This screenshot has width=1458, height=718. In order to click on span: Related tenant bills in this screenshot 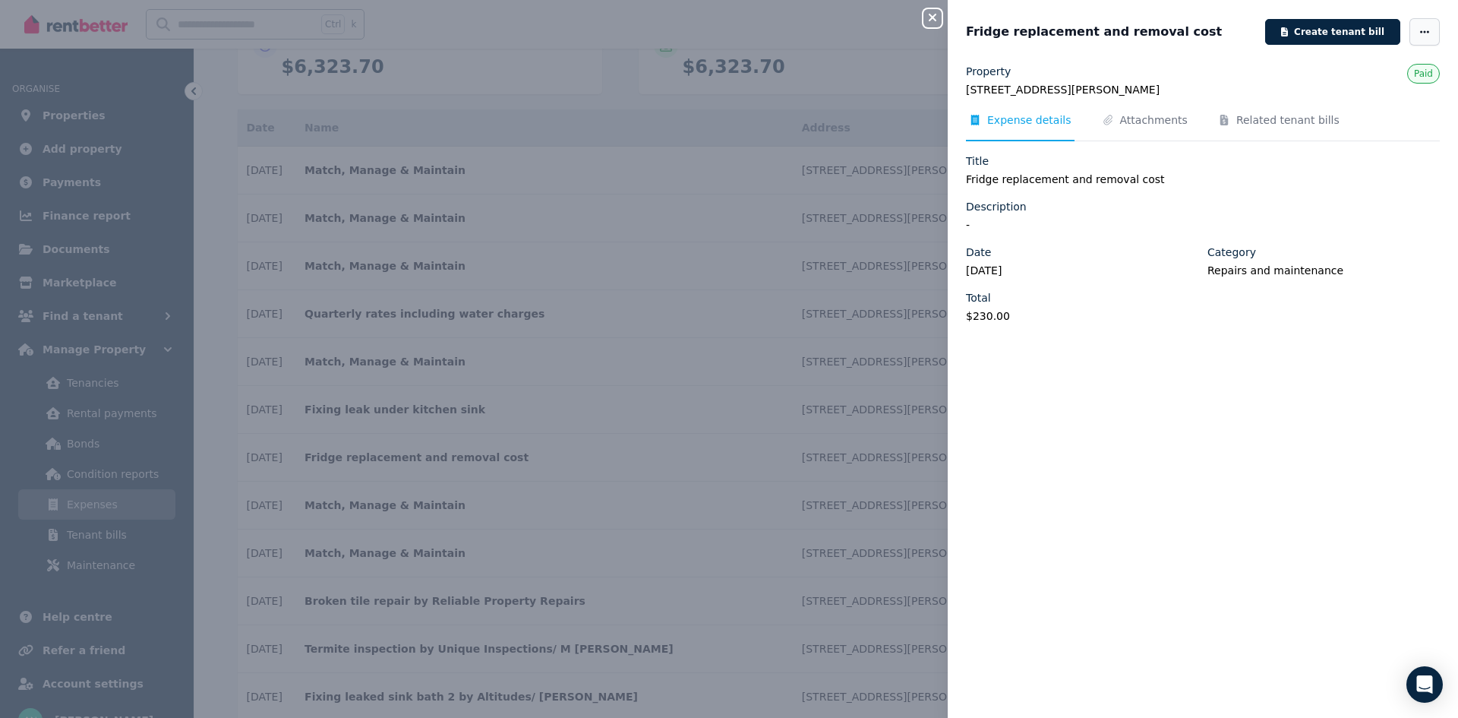, I will do `click(1288, 120)`.